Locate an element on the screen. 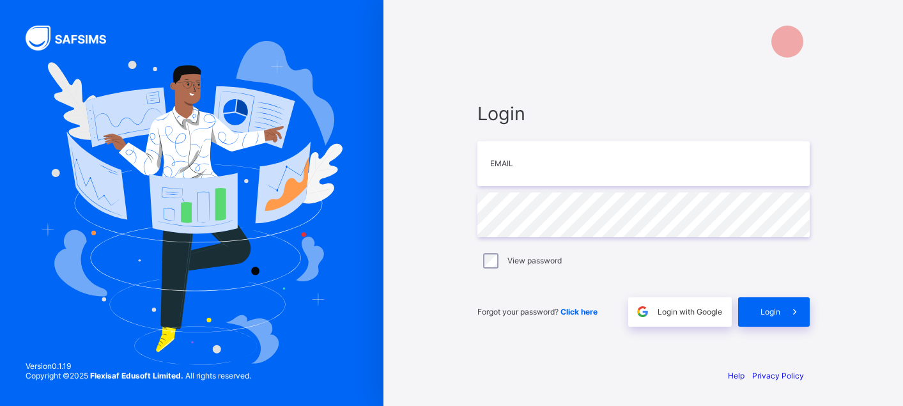 The image size is (903, 406). a: Privacy Policy is located at coordinates (778, 375).